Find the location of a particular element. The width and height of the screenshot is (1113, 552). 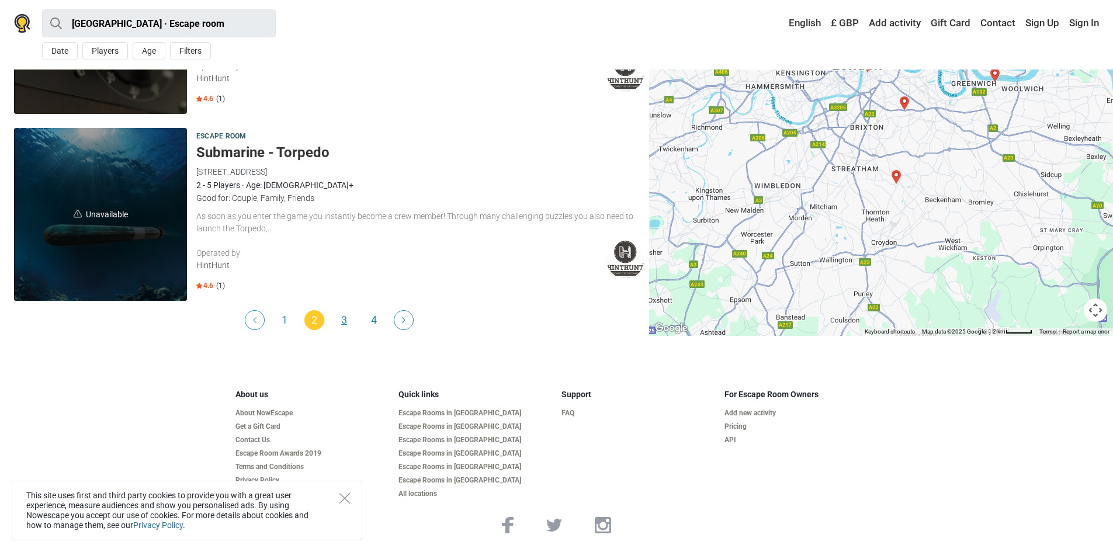

a: All locations is located at coordinates (475, 494).